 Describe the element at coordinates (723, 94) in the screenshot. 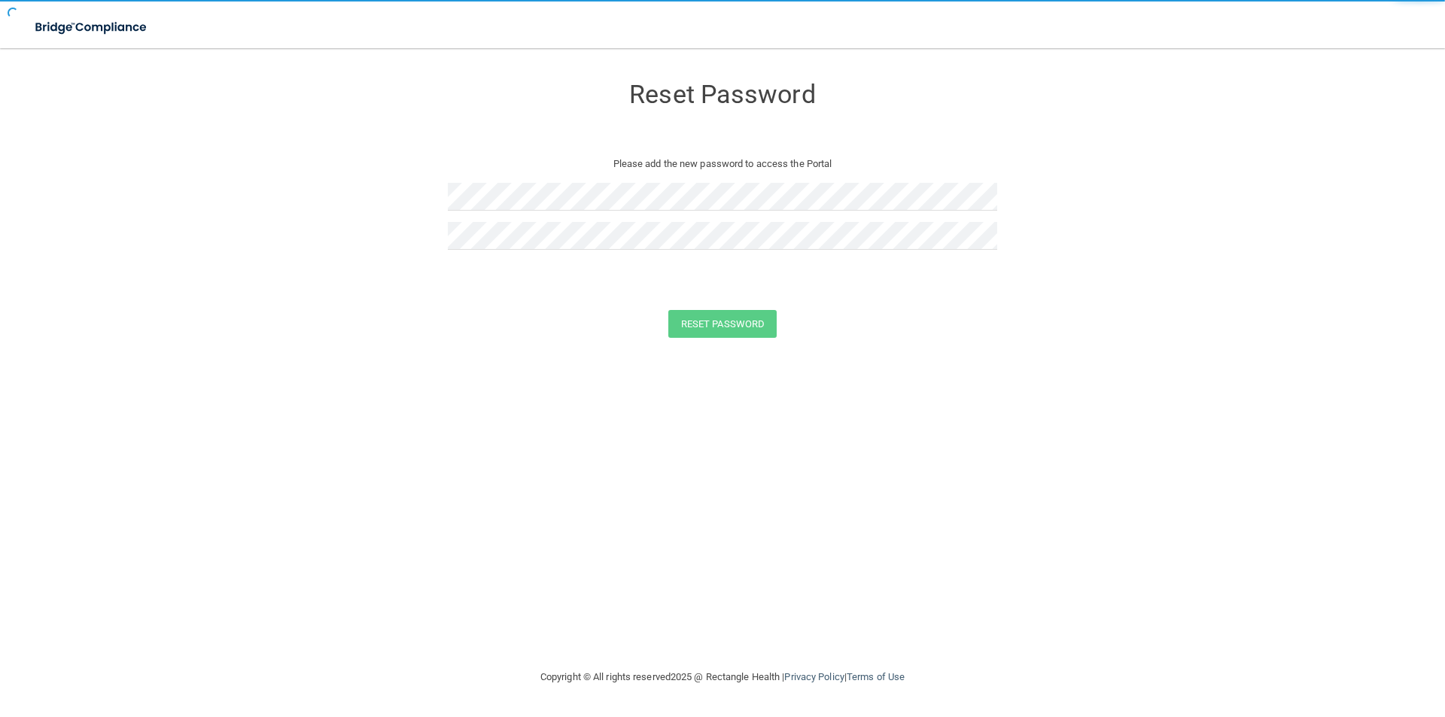

I see `h3: Reset Password` at that location.